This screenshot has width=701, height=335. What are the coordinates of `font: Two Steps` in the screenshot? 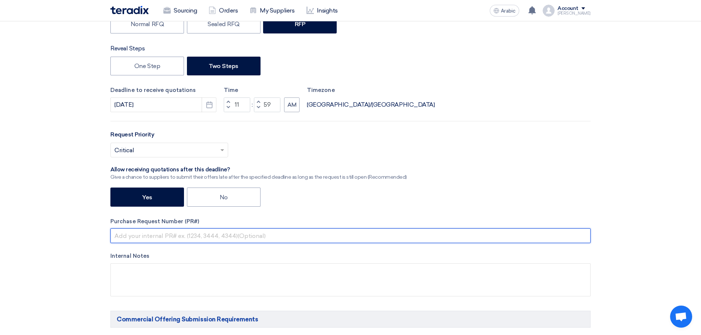 It's located at (224, 66).